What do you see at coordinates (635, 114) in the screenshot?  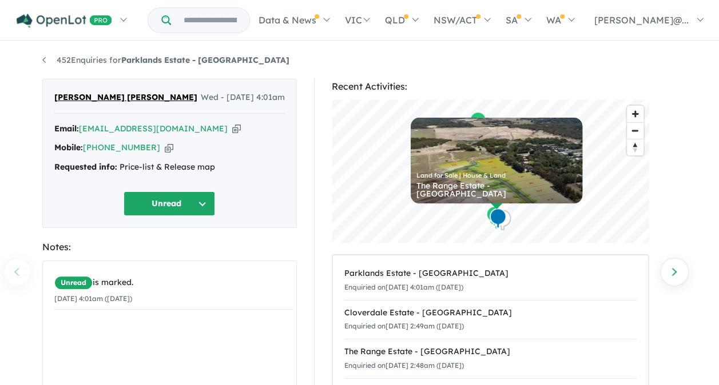 I see `button: Zoom in` at bounding box center [635, 114].